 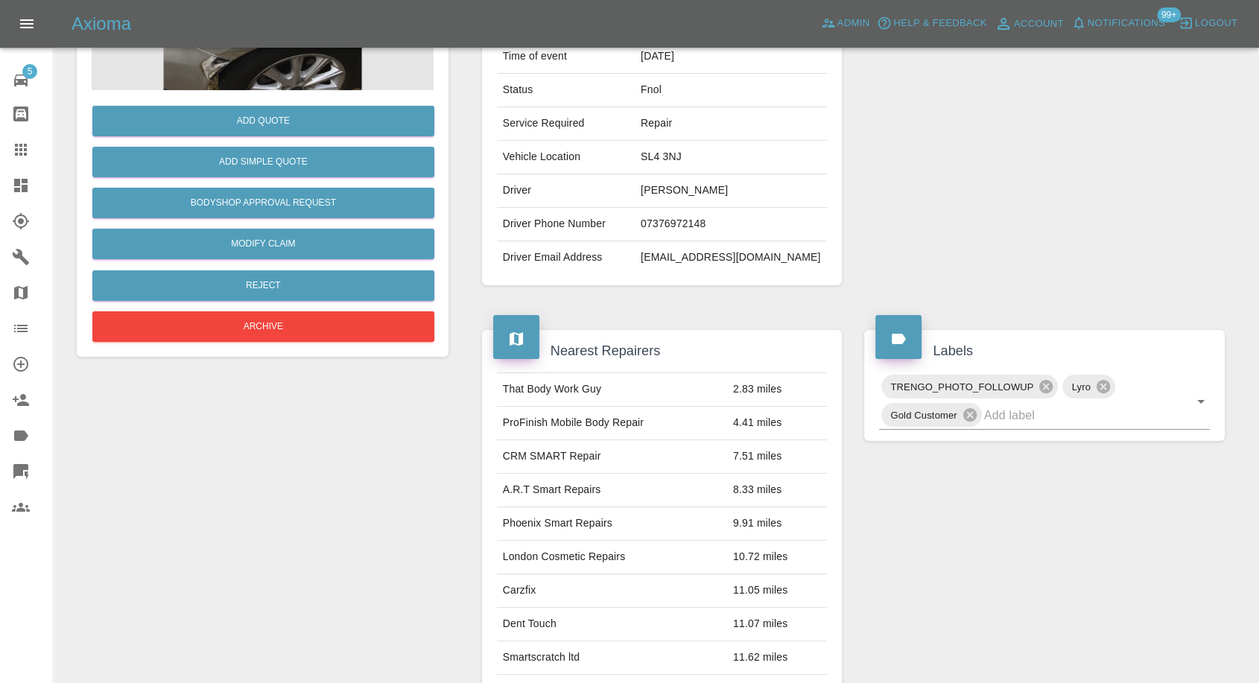 What do you see at coordinates (853, 23) in the screenshot?
I see `span: Admin` at bounding box center [853, 23].